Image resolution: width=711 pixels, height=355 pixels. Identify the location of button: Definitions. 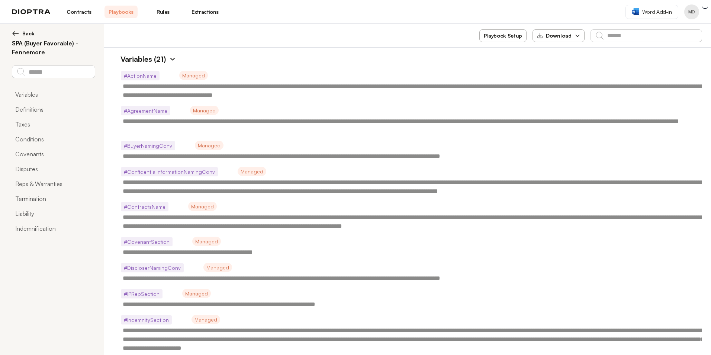
(53, 109).